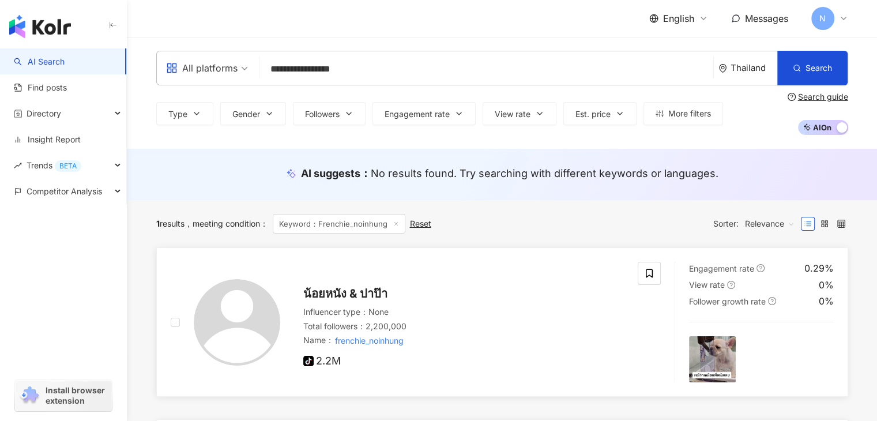 The height and width of the screenshot is (421, 877). Describe the element at coordinates (502, 322) in the screenshot. I see `a: KOL Avatarน้อยหนัง & ปาป๊าInfluencer type：NoneTotal followers：2,200,000Name：frenchie_noinhung2.2M...` at that location.